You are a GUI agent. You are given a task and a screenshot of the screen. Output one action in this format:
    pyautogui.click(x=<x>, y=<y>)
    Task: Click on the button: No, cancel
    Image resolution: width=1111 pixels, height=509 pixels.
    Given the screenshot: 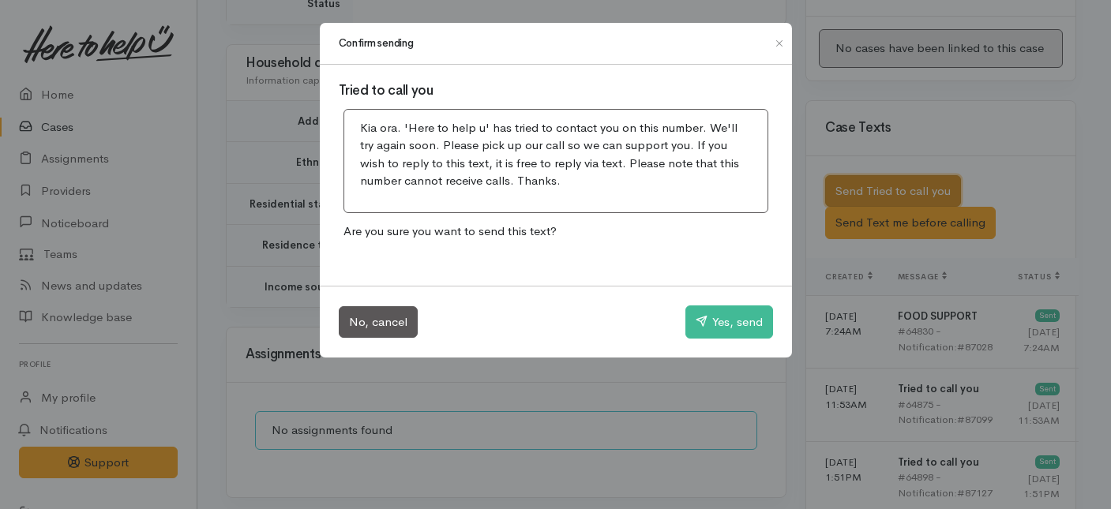 What is the action you would take?
    pyautogui.click(x=378, y=322)
    